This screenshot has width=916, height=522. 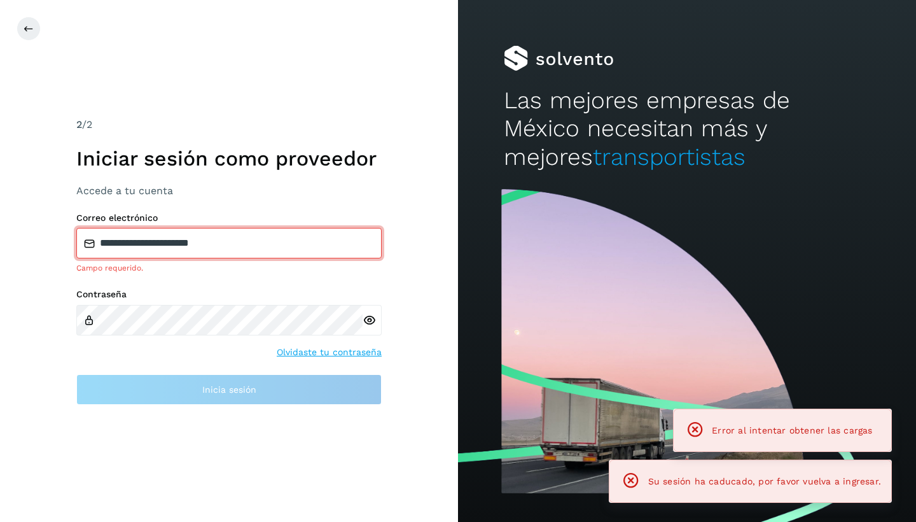 What do you see at coordinates (229, 158) in the screenshot?
I see `h1: Iniciar sesión como proveedor` at bounding box center [229, 158].